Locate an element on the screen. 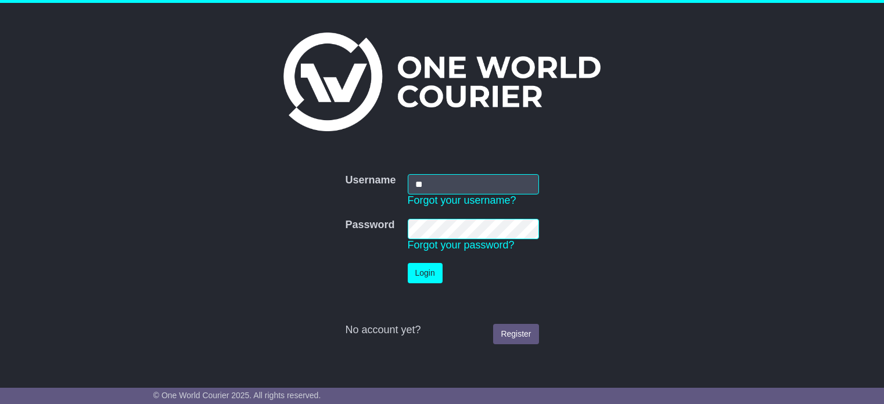  a: Forgot your password? is located at coordinates (461, 245).